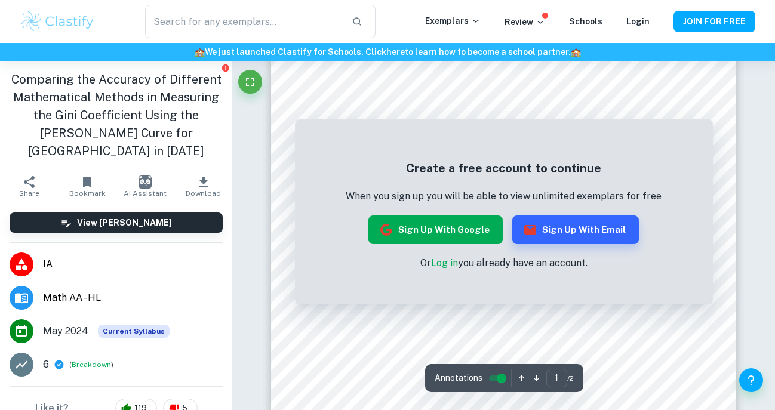  I want to click on span: May 2024, so click(66, 332).